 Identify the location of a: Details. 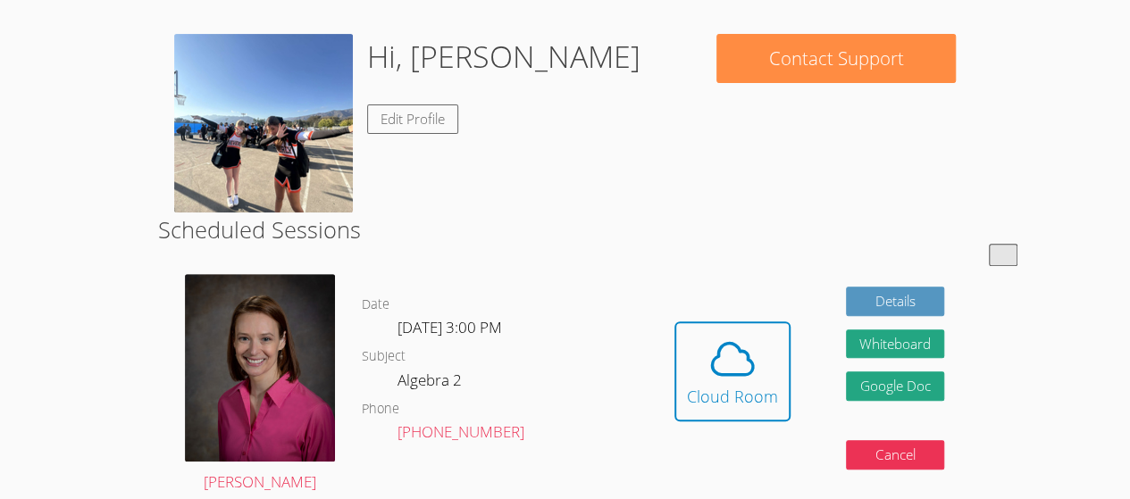
(895, 301).